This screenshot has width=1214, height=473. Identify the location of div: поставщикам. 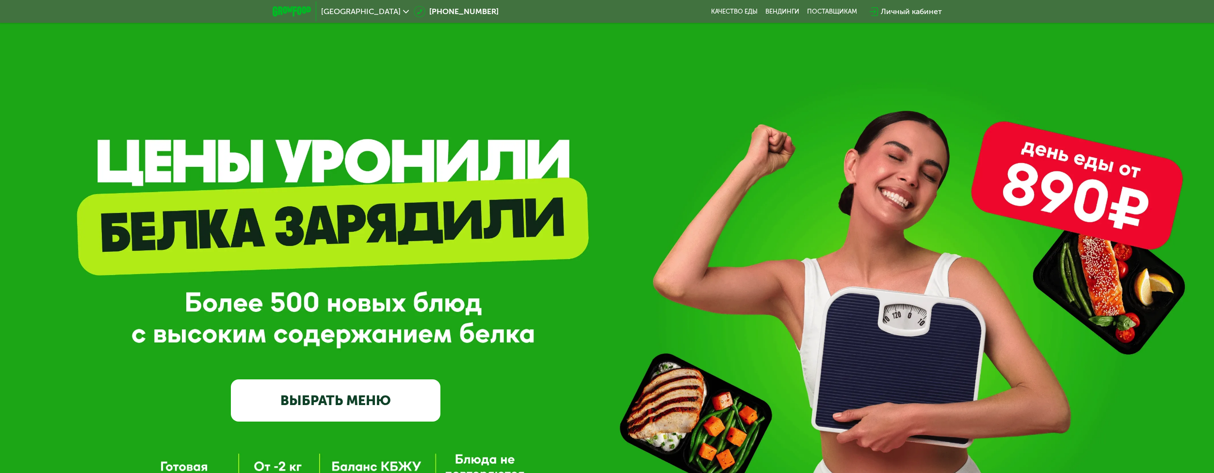
(832, 12).